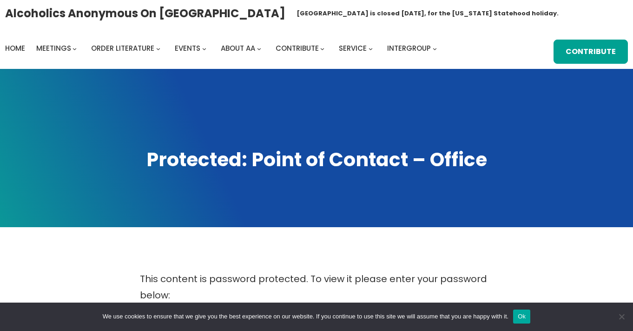  I want to click on p: This content is password protected. To view it please enter your password below:, so click(317, 287).